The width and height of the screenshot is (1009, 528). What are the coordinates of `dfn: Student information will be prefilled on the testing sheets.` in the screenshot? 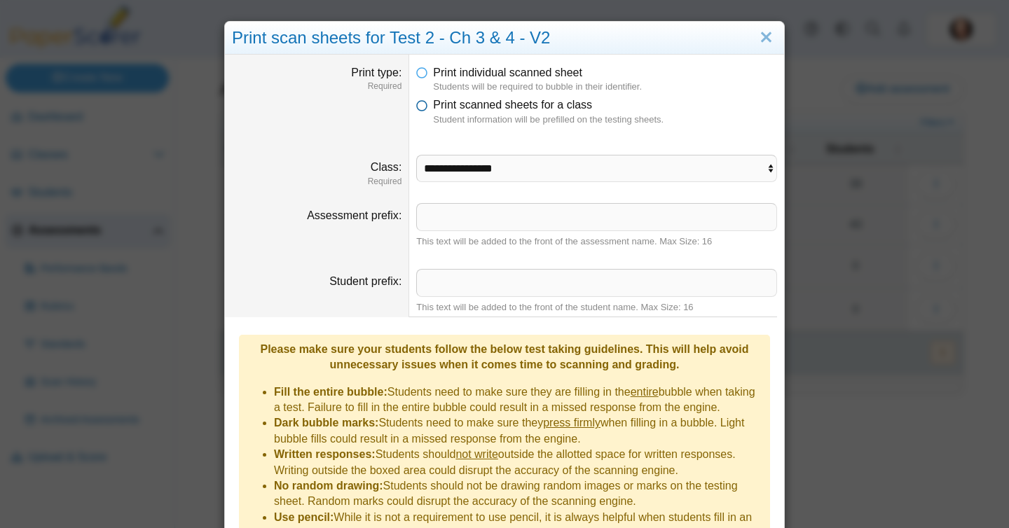 It's located at (605, 120).